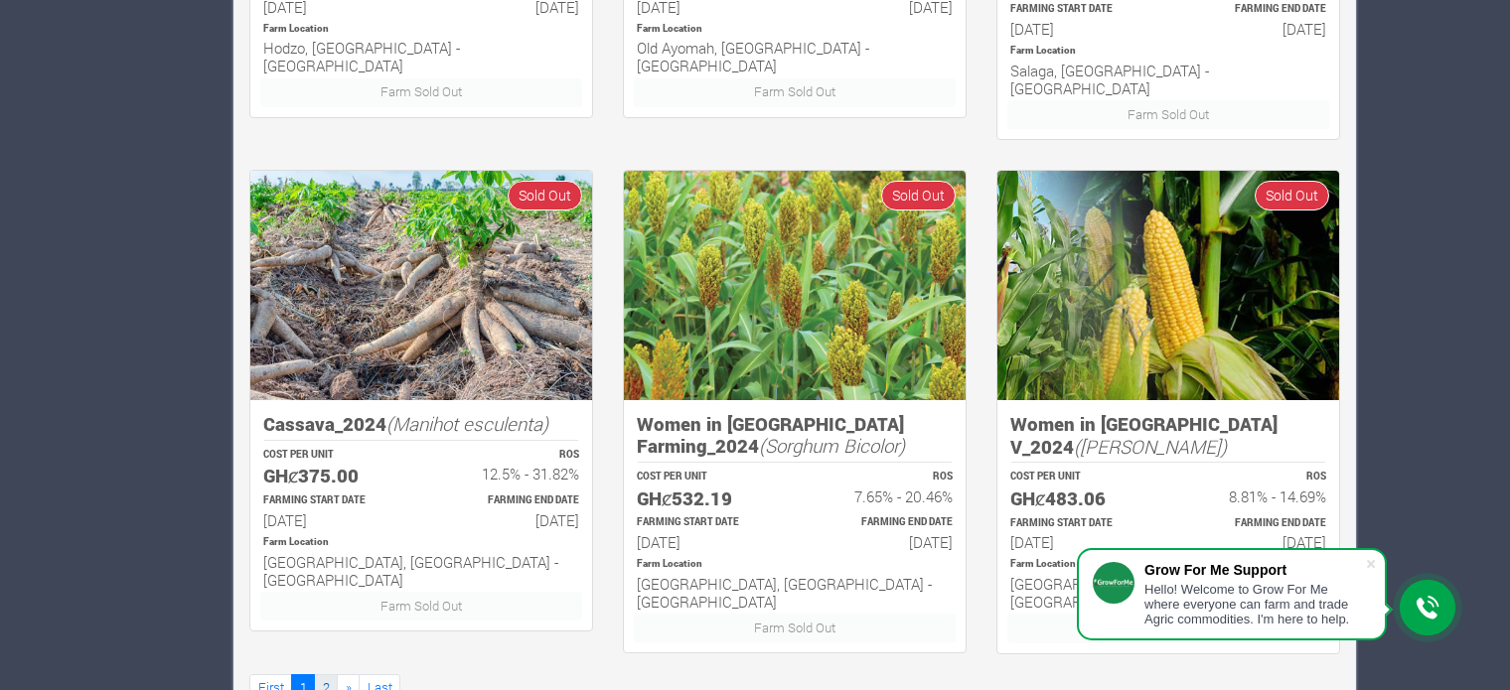 The width and height of the screenshot is (1510, 690). I want to click on div: Hello! Welcome to Grow For Me where everyone can farm and trade Agric commodities. I'm here to help., so click(1254, 604).